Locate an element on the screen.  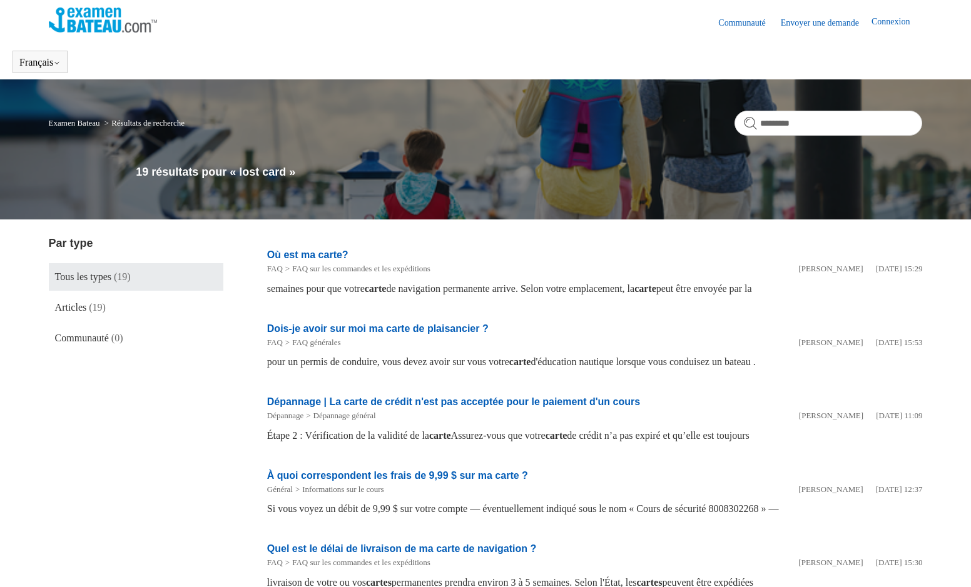
h3: Par type is located at coordinates (136, 243).